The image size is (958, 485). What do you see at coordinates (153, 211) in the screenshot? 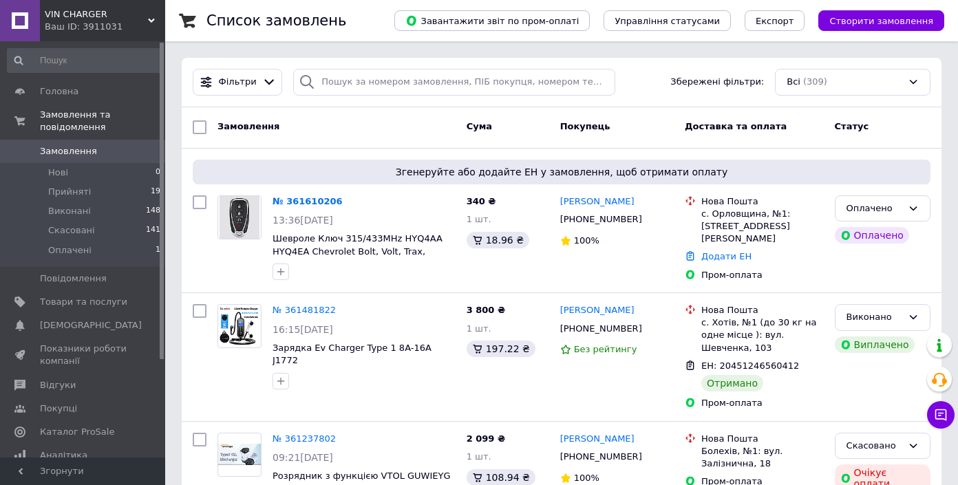
I see `span: 148` at bounding box center [153, 211].